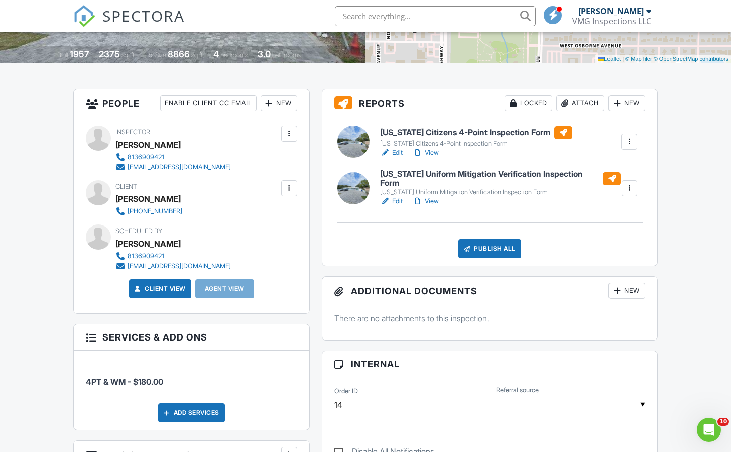 Image resolution: width=731 pixels, height=452 pixels. I want to click on label: Order ID, so click(346, 390).